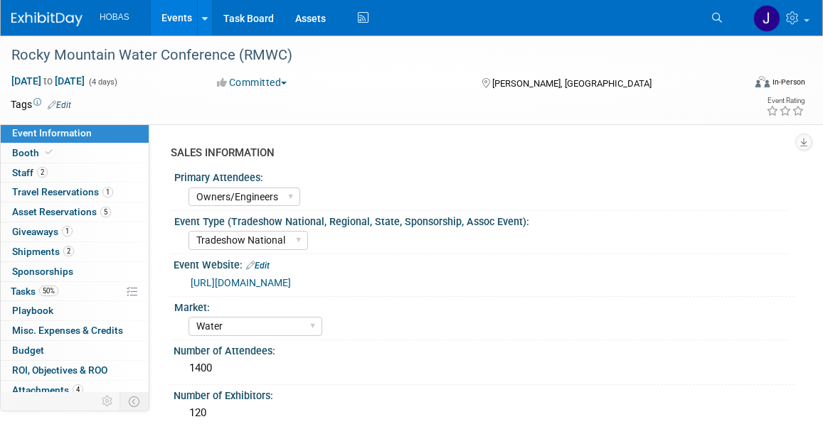  Describe the element at coordinates (75, 390) in the screenshot. I see `a: Attachments4` at that location.